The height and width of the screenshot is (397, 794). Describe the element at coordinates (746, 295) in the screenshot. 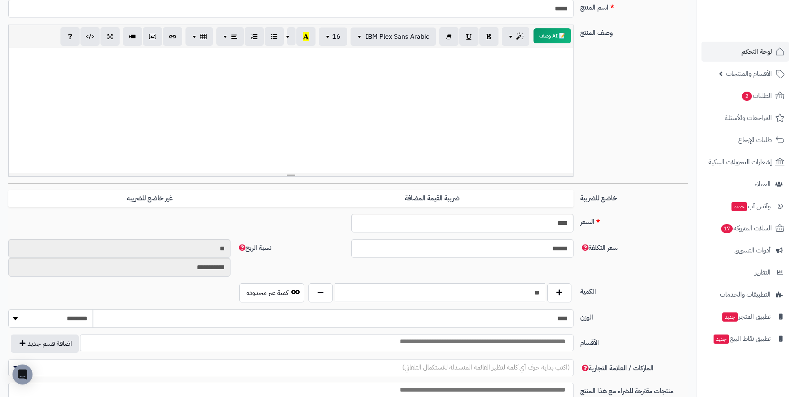

I see `a: التطبيقات والخدمات` at that location.